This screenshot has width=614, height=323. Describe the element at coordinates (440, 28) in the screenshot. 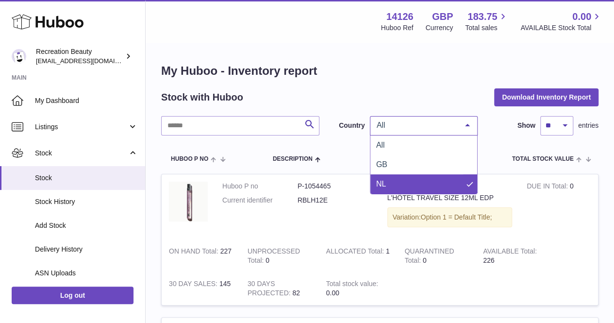

I see `div: Currency` at that location.